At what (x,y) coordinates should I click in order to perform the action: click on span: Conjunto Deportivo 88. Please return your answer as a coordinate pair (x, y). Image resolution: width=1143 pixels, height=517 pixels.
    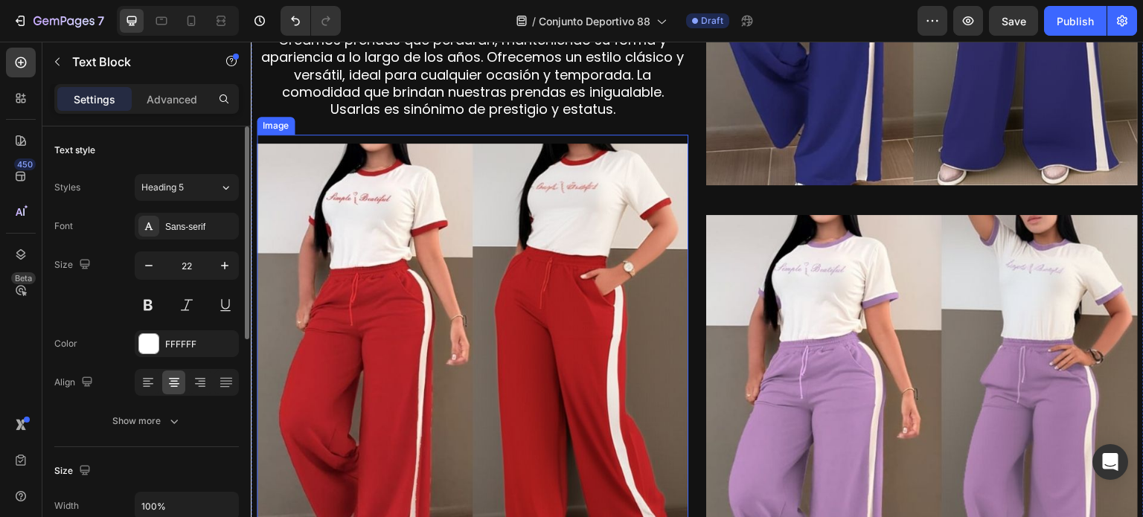
    Looking at the image, I should click on (595, 21).